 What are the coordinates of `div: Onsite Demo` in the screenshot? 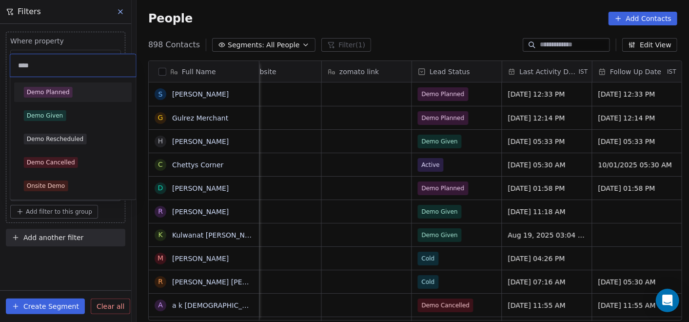 It's located at (46, 186).